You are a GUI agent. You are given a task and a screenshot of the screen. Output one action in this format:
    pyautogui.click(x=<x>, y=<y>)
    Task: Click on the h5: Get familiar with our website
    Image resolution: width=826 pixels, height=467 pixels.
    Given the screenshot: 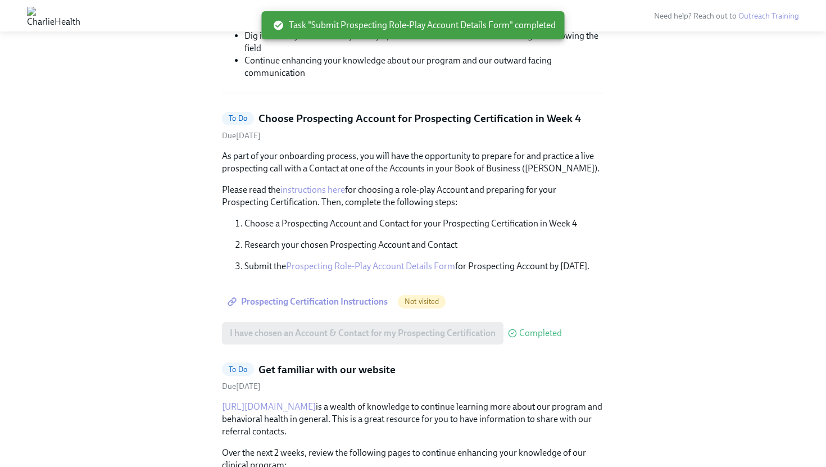 What is the action you would take?
    pyautogui.click(x=327, y=370)
    